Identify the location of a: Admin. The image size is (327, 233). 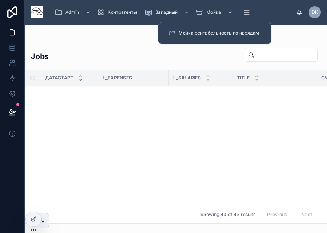
(73, 12).